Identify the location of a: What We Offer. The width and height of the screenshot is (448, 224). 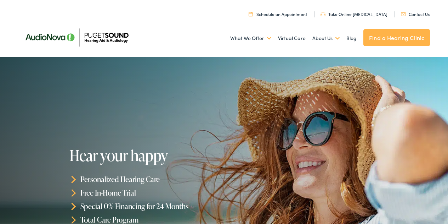
(251, 38).